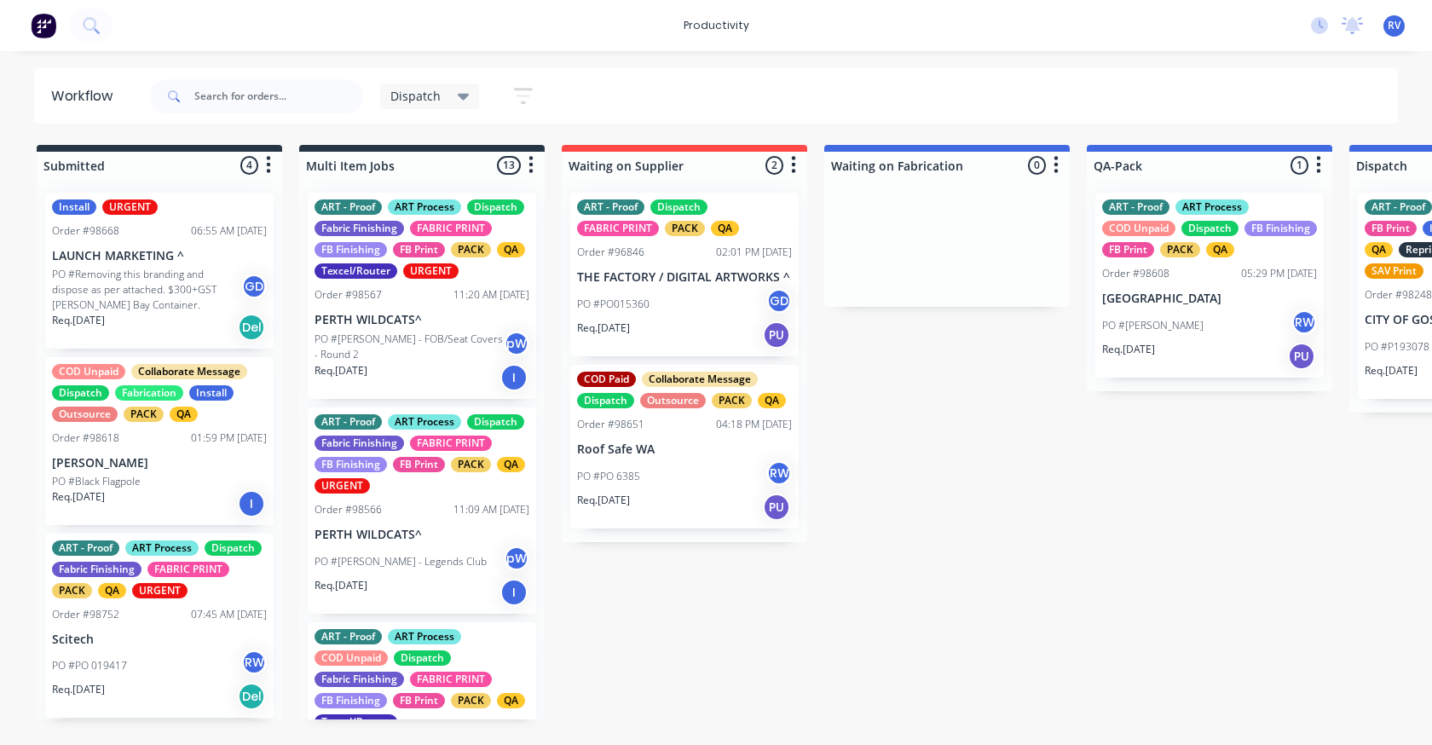 Image resolution: width=1432 pixels, height=745 pixels. Describe the element at coordinates (348, 510) in the screenshot. I see `div: Order #98566` at that location.